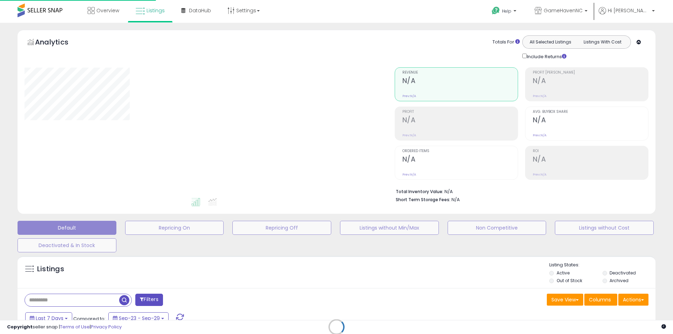 This screenshot has width=673, height=334. I want to click on b: Total Inventory Value:, so click(420, 191).